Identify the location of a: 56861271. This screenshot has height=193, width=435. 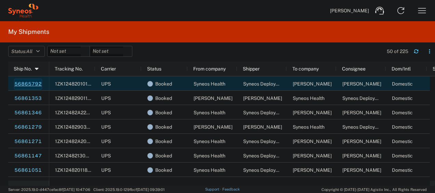
(28, 141).